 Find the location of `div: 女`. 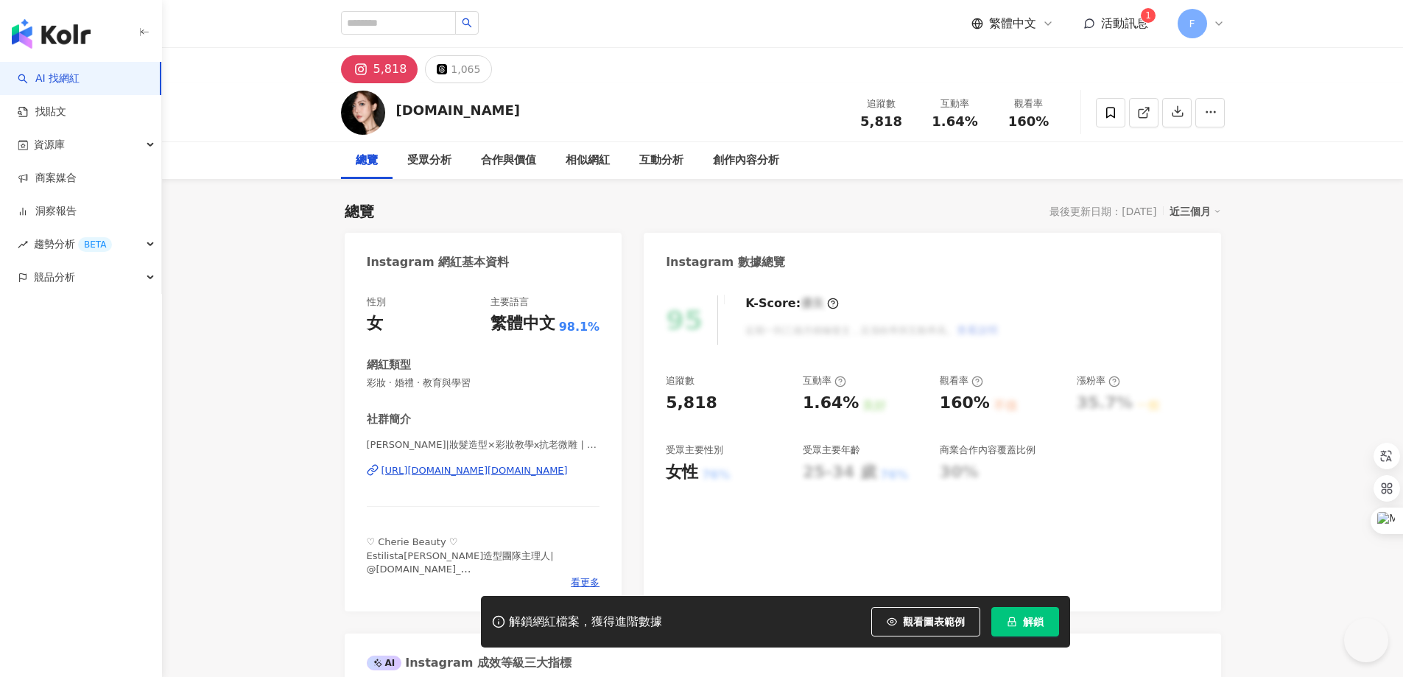

div: 女 is located at coordinates (375, 323).